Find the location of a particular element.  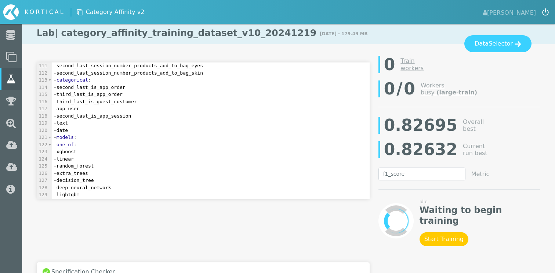

div: Current run best is located at coordinates (477, 149).